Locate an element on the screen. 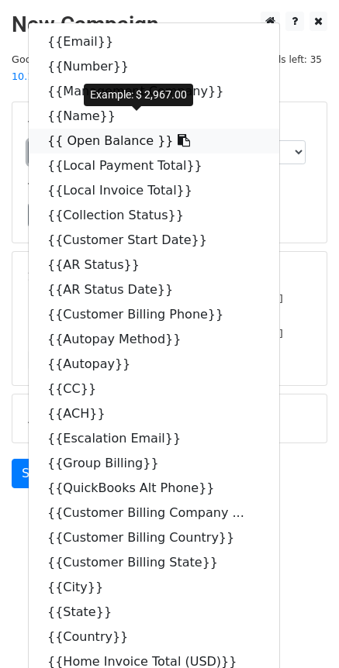 This screenshot has width=339, height=668. a: {{City}} is located at coordinates (153, 588).